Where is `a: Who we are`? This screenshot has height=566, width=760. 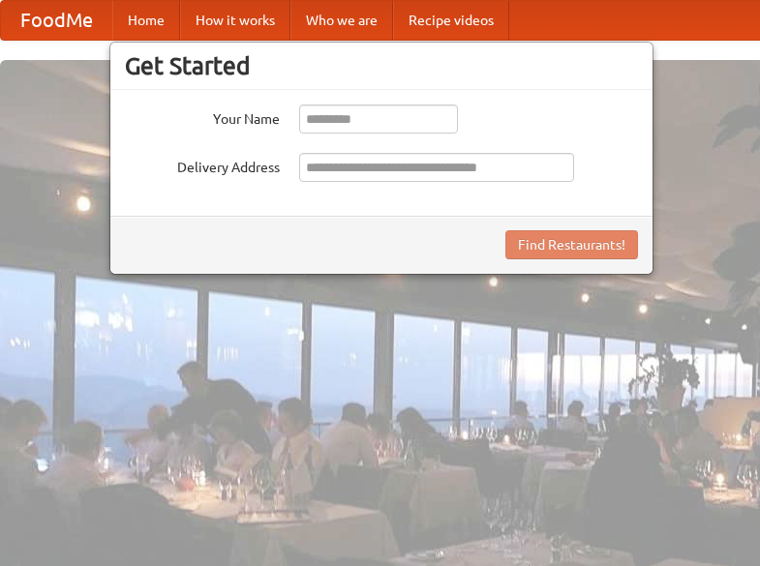 a: Who we are is located at coordinates (342, 20).